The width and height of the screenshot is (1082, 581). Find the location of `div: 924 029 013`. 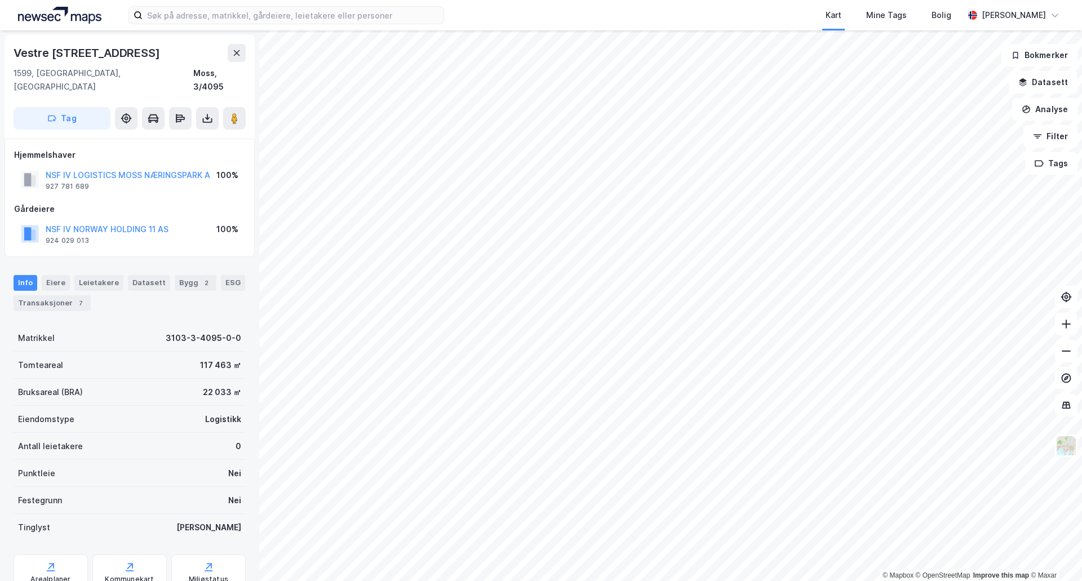

div: 924 029 013 is located at coordinates (67, 241).